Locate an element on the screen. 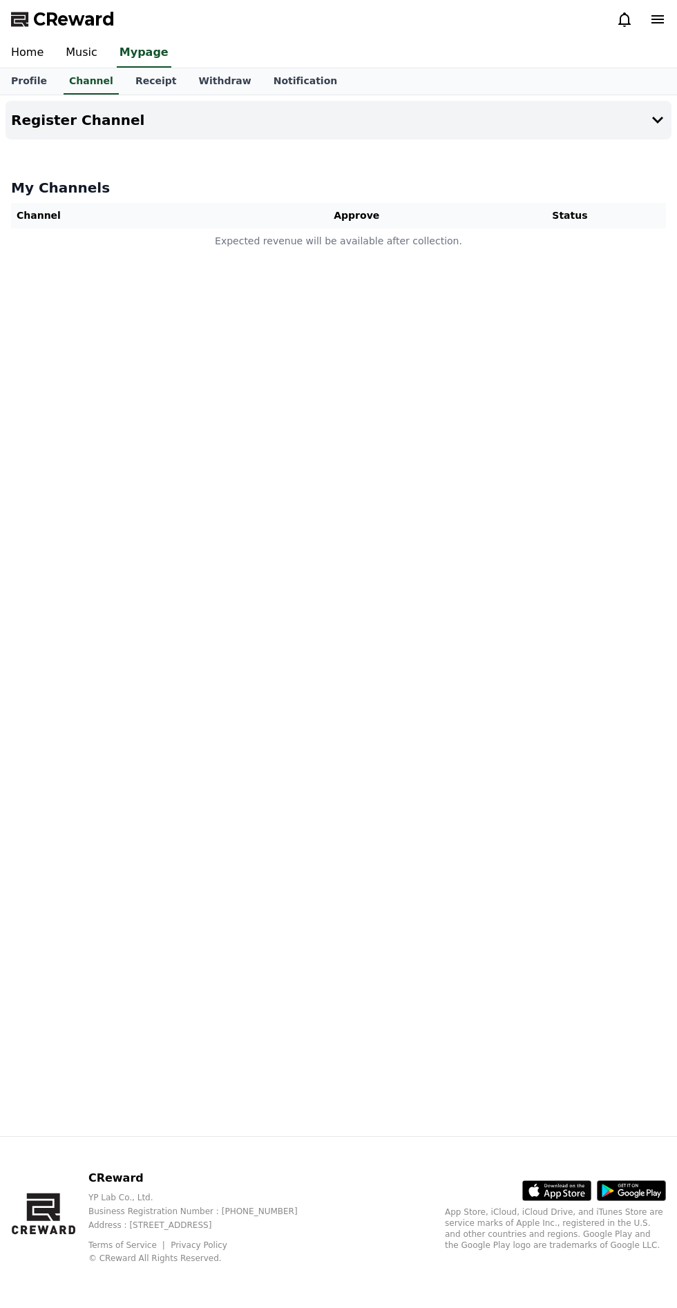  a: Withdraw is located at coordinates (224, 81).